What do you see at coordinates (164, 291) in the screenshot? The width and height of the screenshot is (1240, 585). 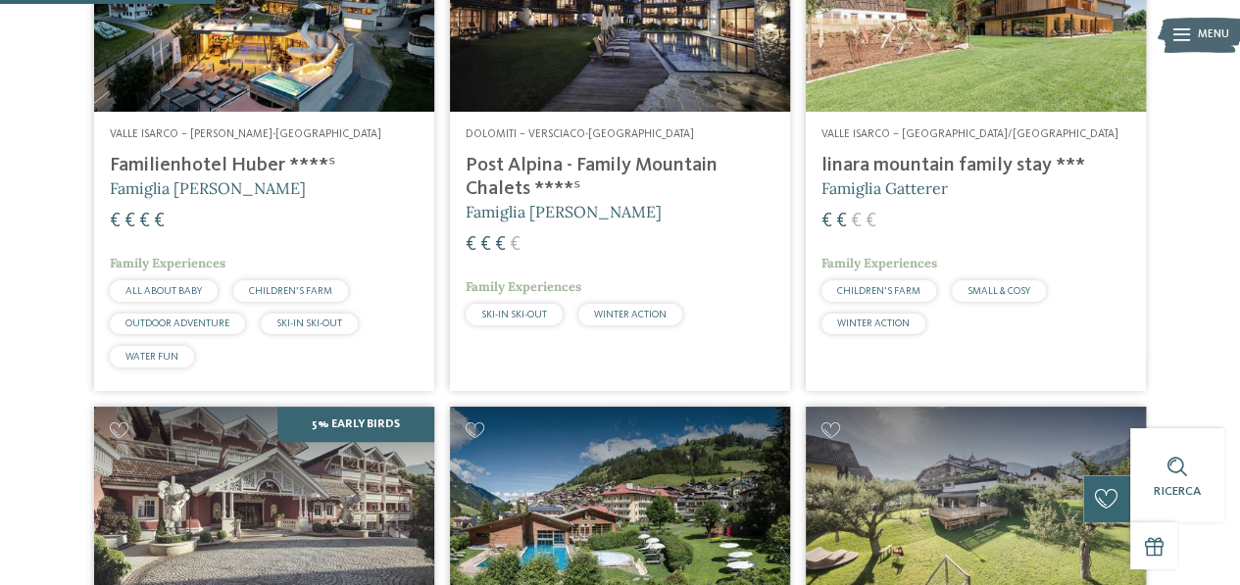 I see `span: ALL ABOUT BABY` at bounding box center [164, 291].